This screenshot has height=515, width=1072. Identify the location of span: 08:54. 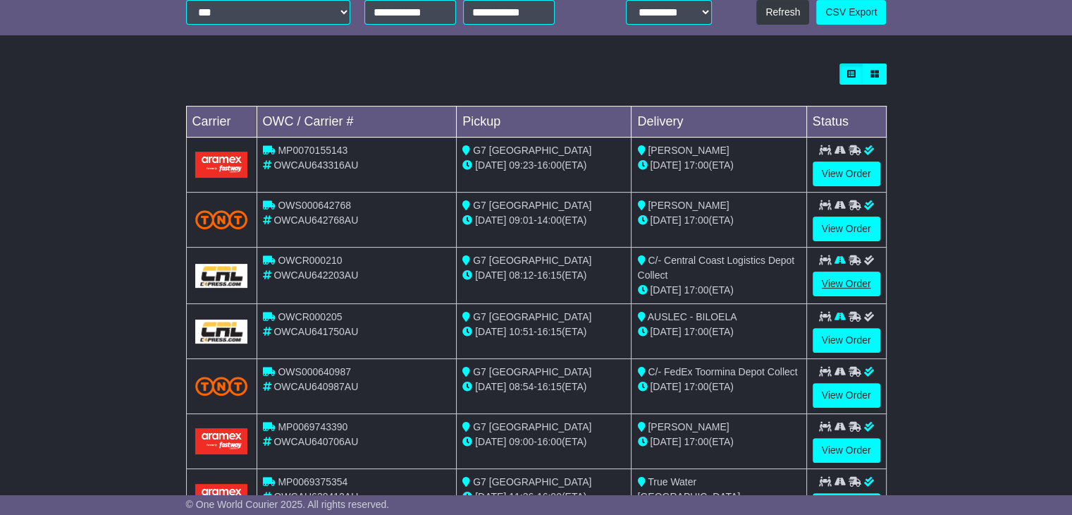
(521, 386).